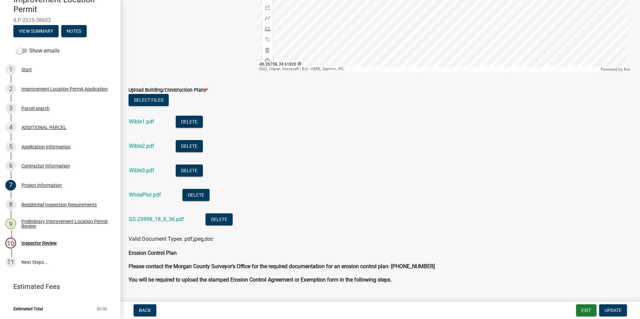 The height and width of the screenshot is (319, 640). What do you see at coordinates (282, 266) in the screenshot?
I see `strong: Please contact the Morgan County Surveyor's Office for the required documentation for an erosion ...` at bounding box center [282, 266].